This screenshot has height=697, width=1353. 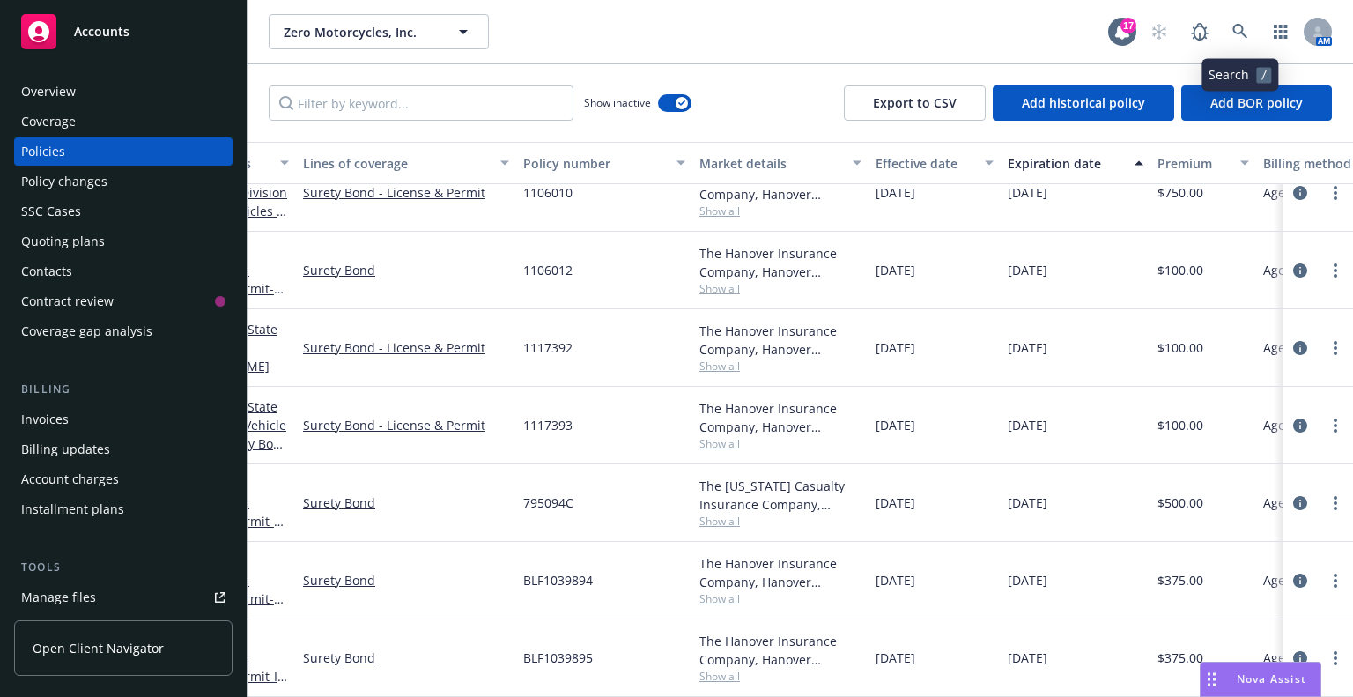 What do you see at coordinates (1211, 679) in the screenshot?
I see `div: Drag to move` at bounding box center [1211, 679].